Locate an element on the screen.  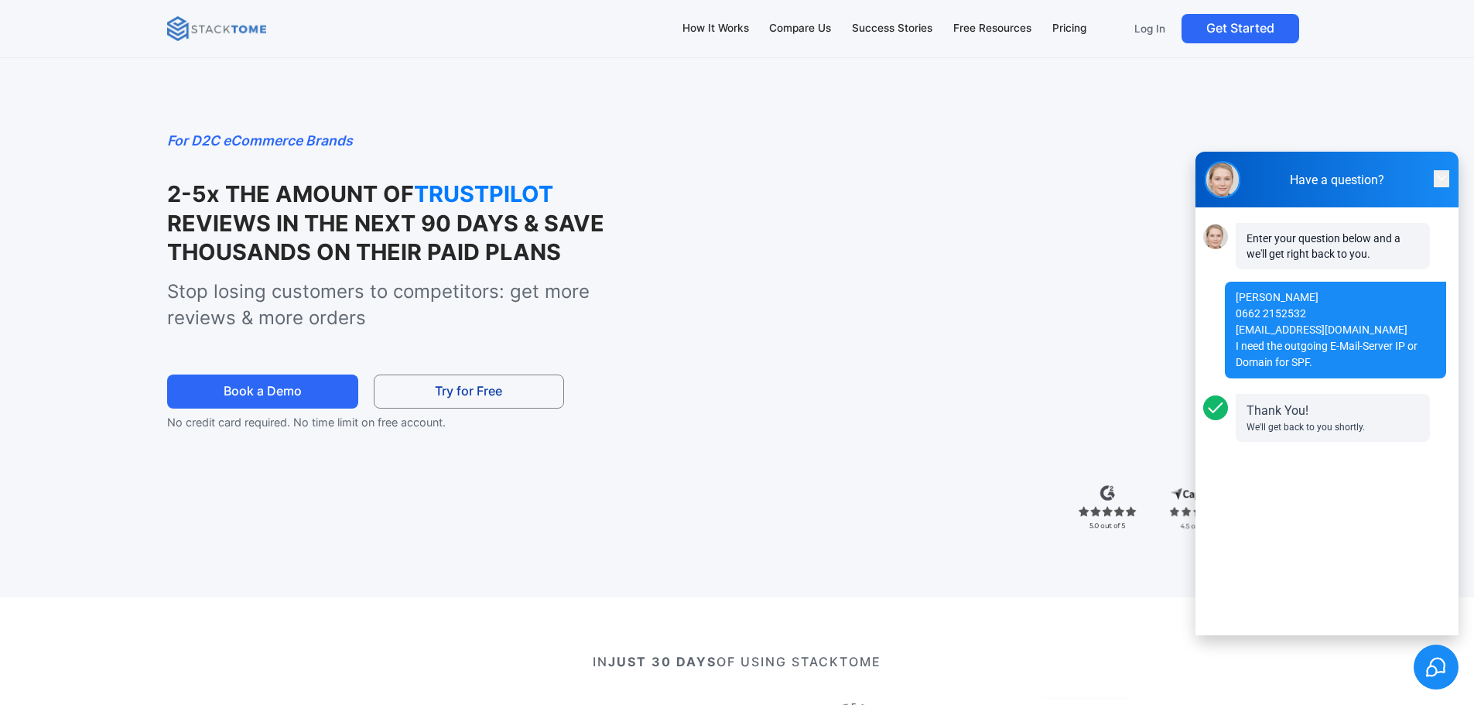
div: Pricing is located at coordinates (1069, 29).